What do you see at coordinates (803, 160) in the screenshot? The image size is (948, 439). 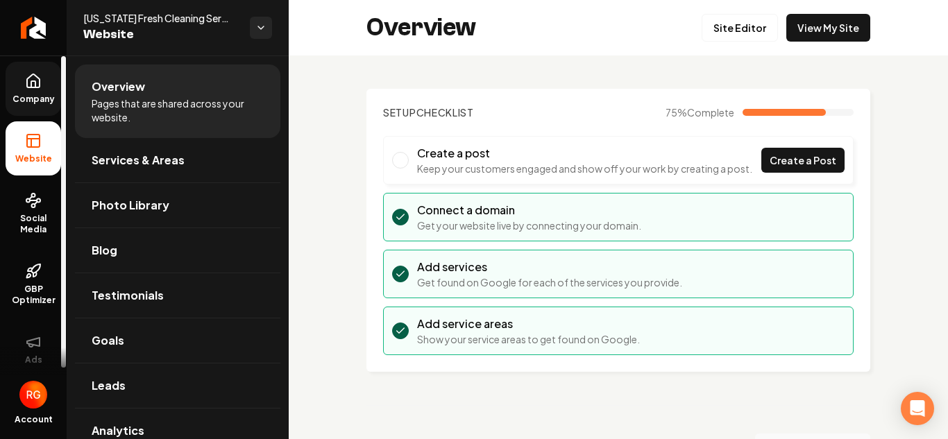 I see `a: Create a Post` at bounding box center [803, 160].